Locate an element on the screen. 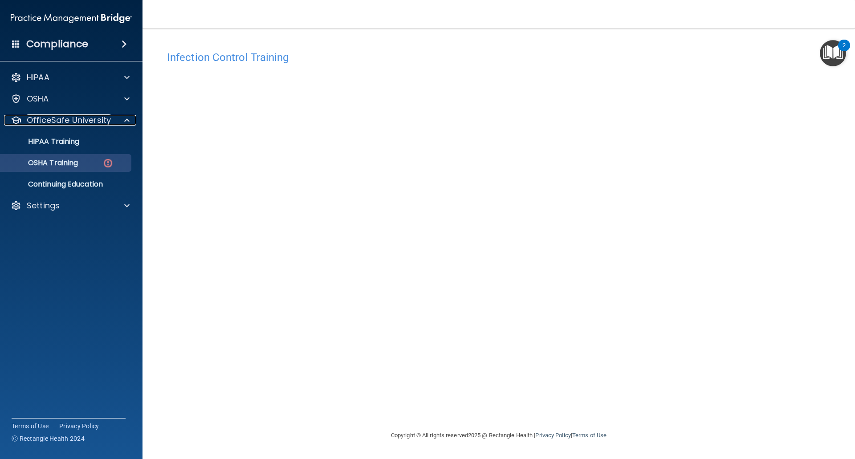 The image size is (855, 459). a: HIPAA is located at coordinates (70, 77).